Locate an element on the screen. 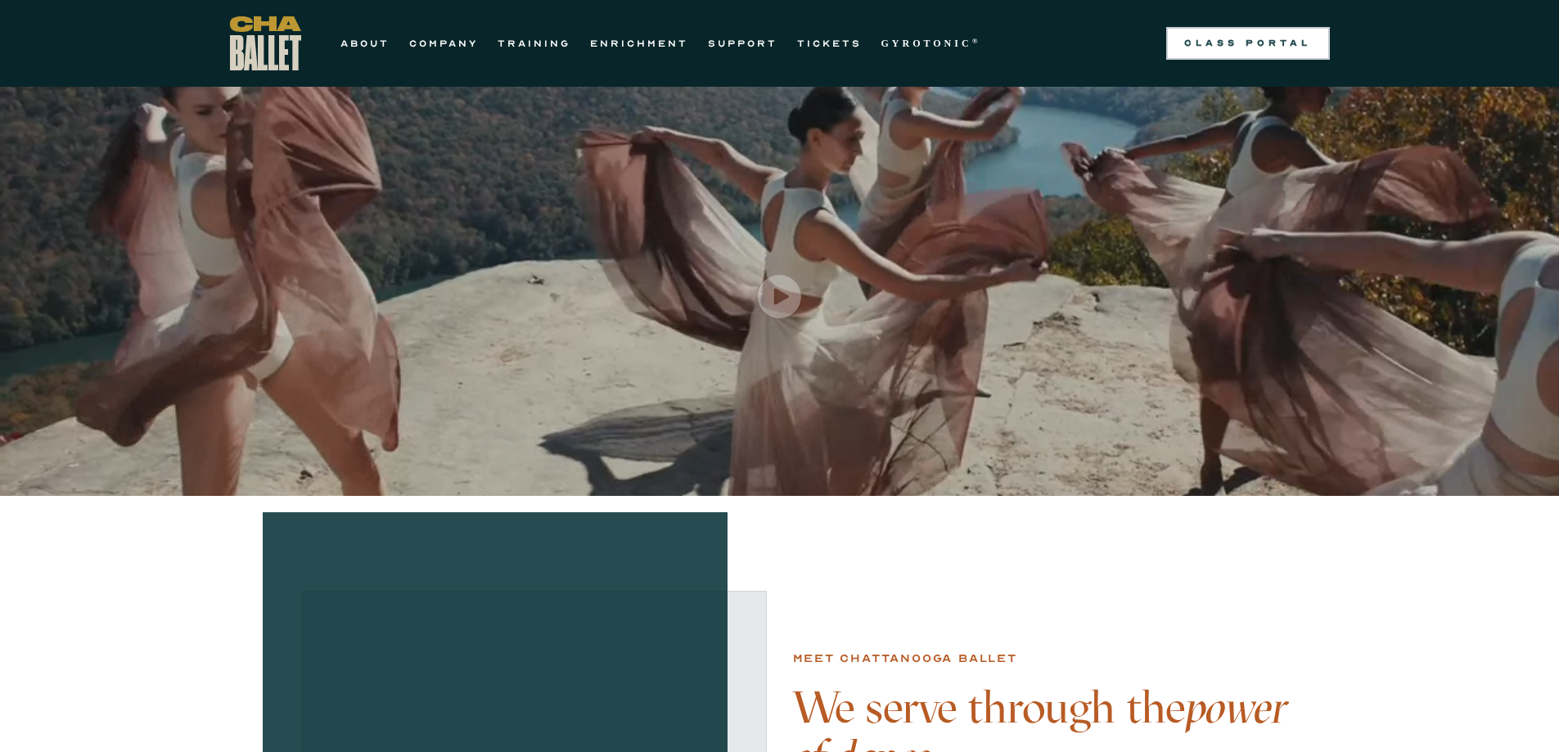 Image resolution: width=1559 pixels, height=752 pixels. a: ENRICHMENT is located at coordinates (639, 43).